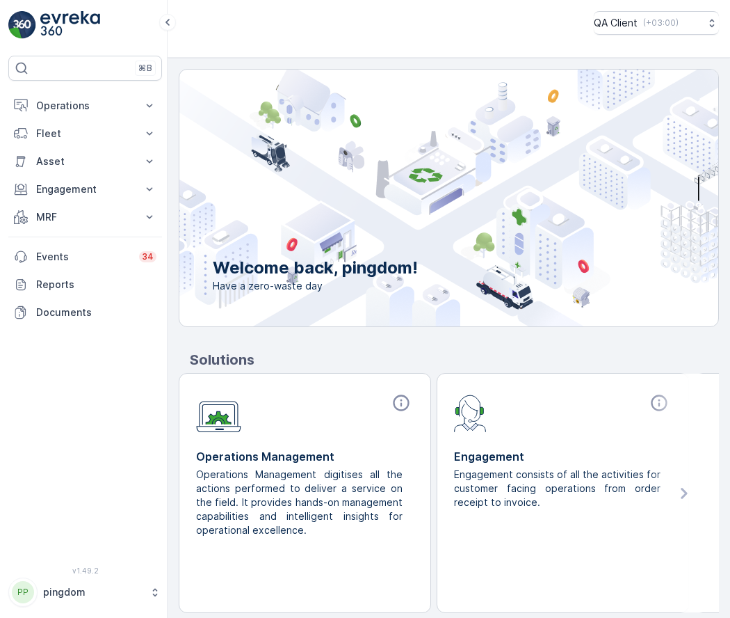 The height and width of the screenshot is (618, 730). Describe the element at coordinates (85, 134) in the screenshot. I see `button: Fleet` at that location.